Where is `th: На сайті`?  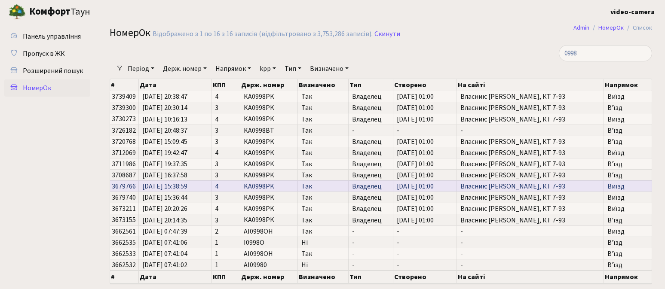
th: На сайті is located at coordinates (531, 85).